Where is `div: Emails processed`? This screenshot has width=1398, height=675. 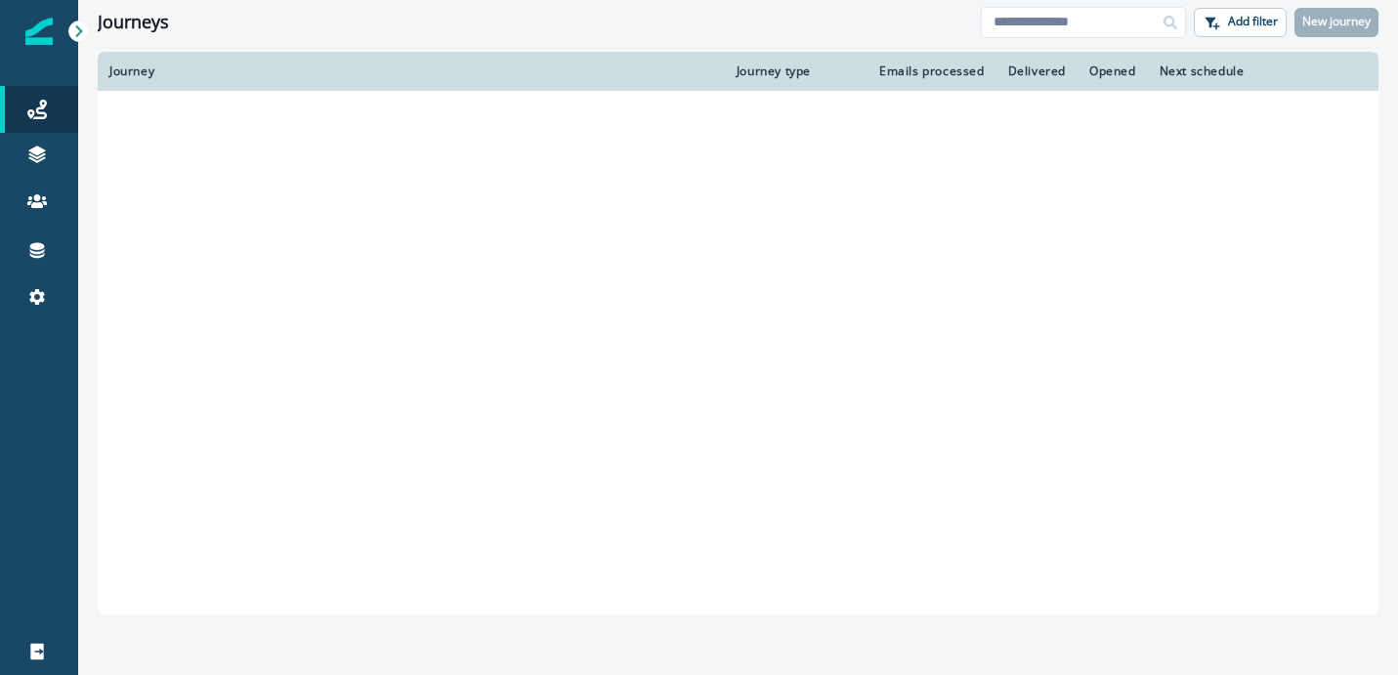 div: Emails processed is located at coordinates (929, 71).